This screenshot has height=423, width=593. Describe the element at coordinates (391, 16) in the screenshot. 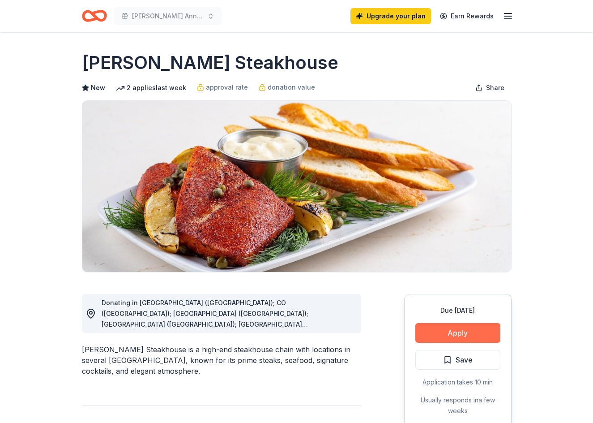

I see `a: Upgrade your plan` at that location.